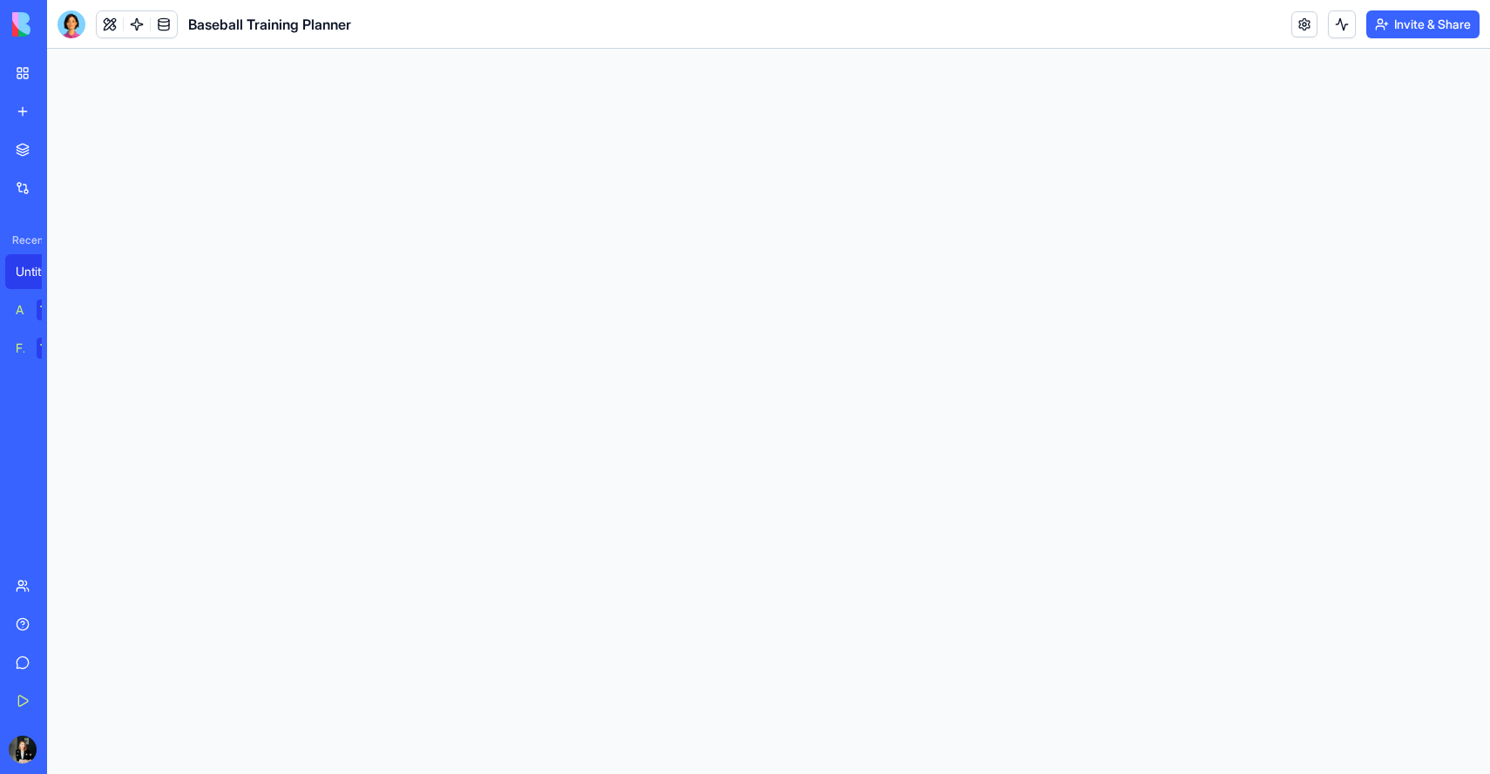  I want to click on img: ACg8ocJa_qihtbbm8QWJX6F94U_r2iC-BMIET_0MV-zcPQ8OBD5Ozvgp_g=s96-c, so click(23, 750).